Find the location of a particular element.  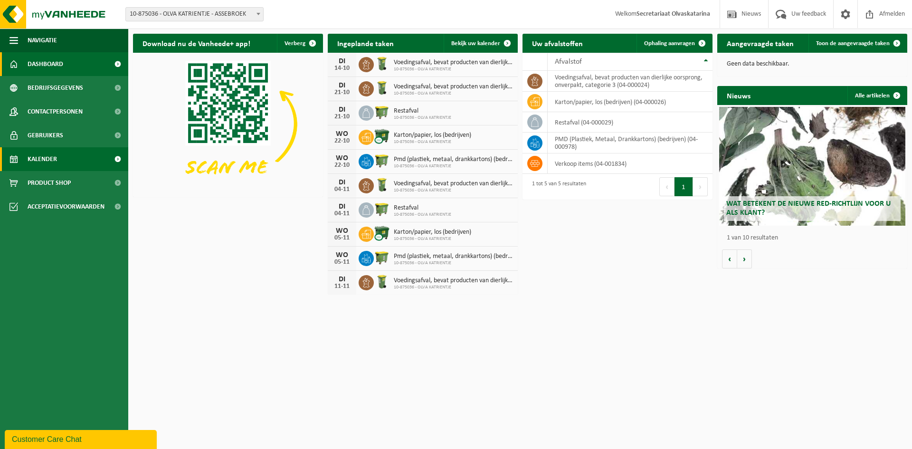

span: Bedrijfsgegevens is located at coordinates (55, 88).